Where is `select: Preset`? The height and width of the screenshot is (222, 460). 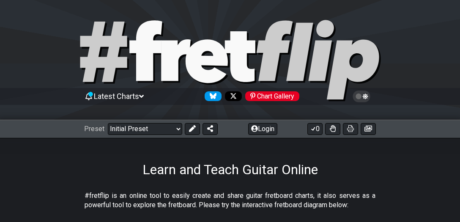 select: Preset is located at coordinates (145, 129).